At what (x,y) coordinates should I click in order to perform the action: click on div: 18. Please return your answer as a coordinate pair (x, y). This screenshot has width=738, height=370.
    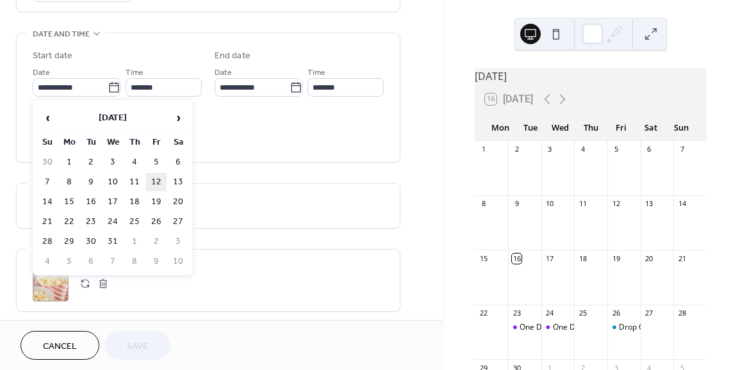
    Looking at the image, I should click on (582, 258).